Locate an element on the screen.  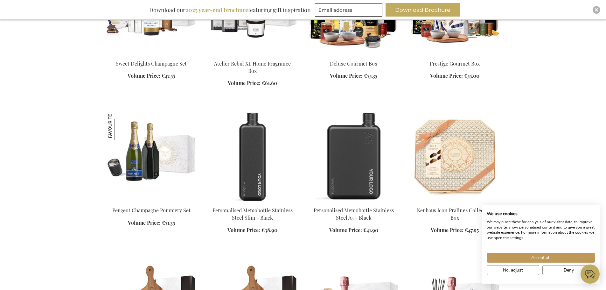
img: Close is located at coordinates (596, 10).